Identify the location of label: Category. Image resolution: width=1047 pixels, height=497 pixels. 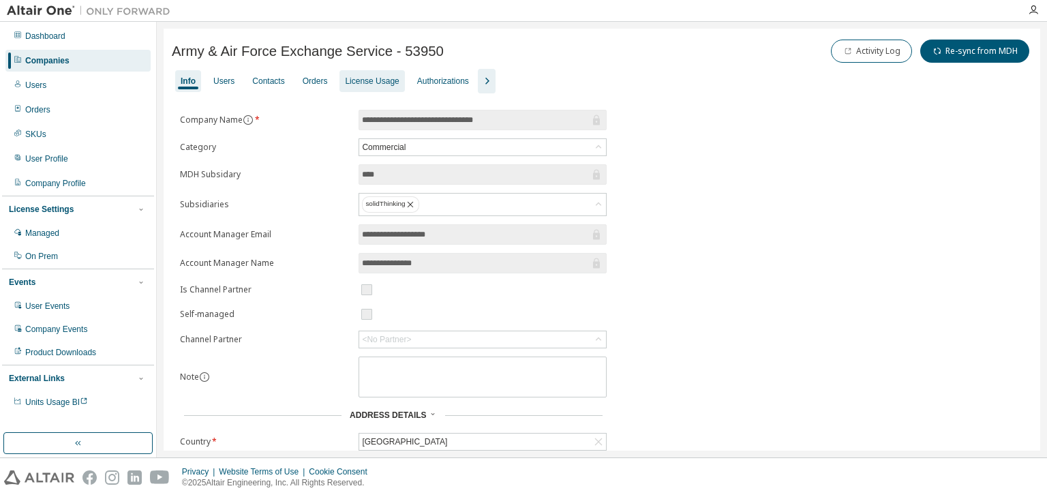
(265, 147).